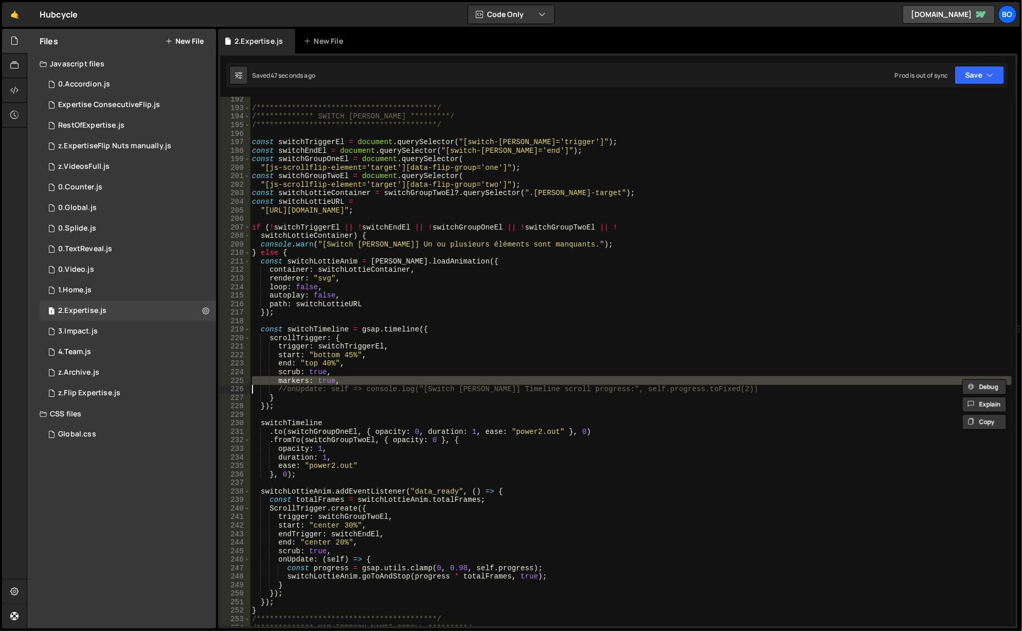 This screenshot has height=631, width=1022. Describe the element at coordinates (235, 406) in the screenshot. I see `div: 228` at that location.